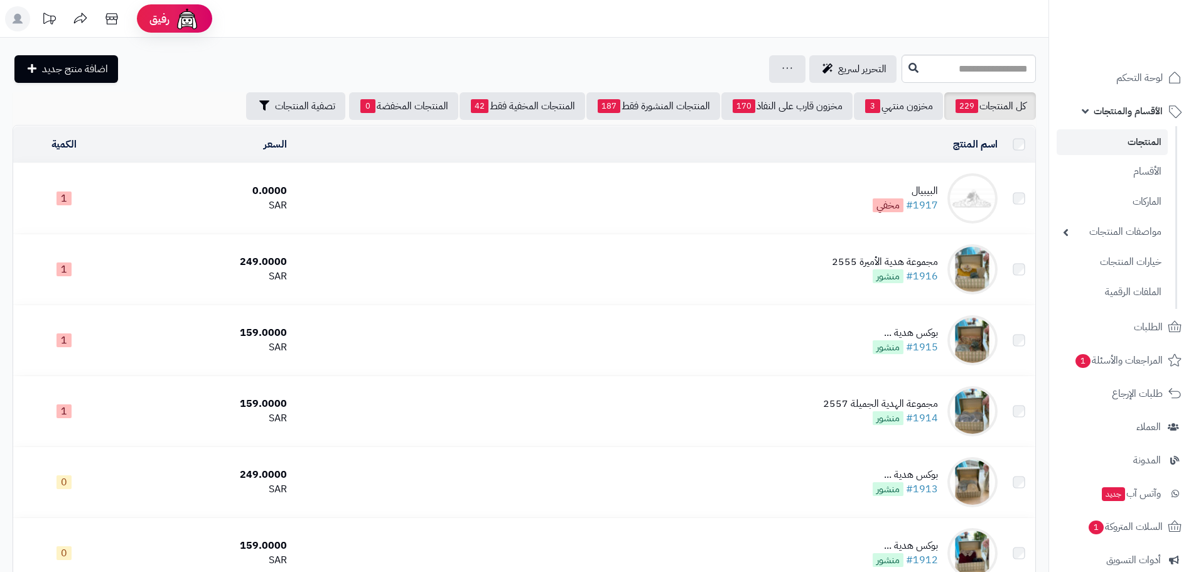  What do you see at coordinates (852, 69) in the screenshot?
I see `a: التحرير لسريع` at bounding box center [852, 69].